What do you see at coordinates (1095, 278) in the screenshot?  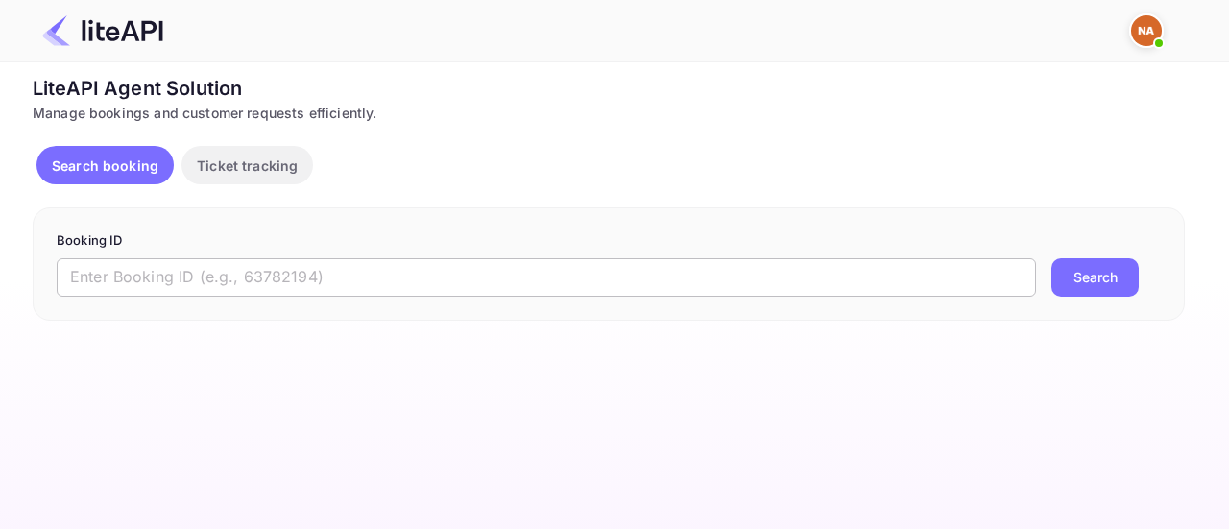 I see `button: Search` at bounding box center [1095, 278].